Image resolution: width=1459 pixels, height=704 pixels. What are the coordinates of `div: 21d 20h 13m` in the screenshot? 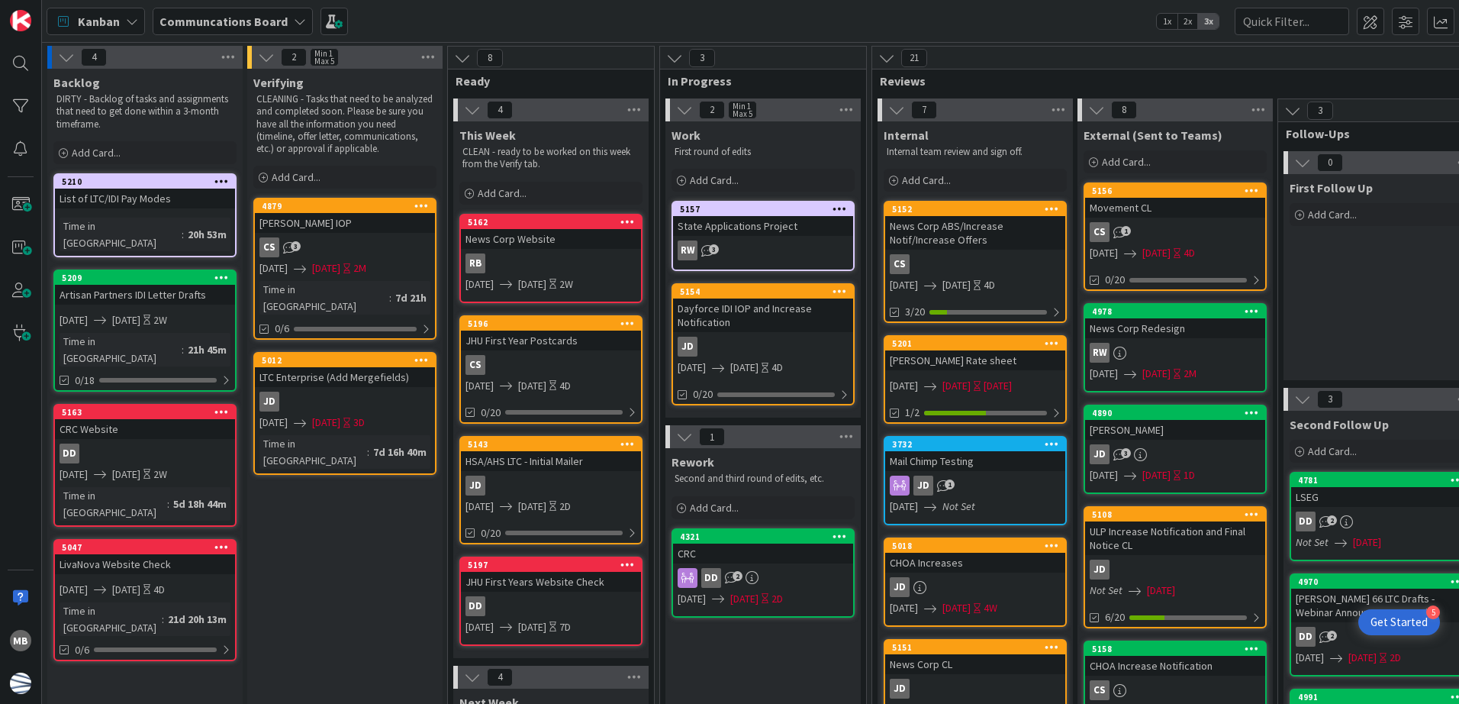 It's located at (197, 619).